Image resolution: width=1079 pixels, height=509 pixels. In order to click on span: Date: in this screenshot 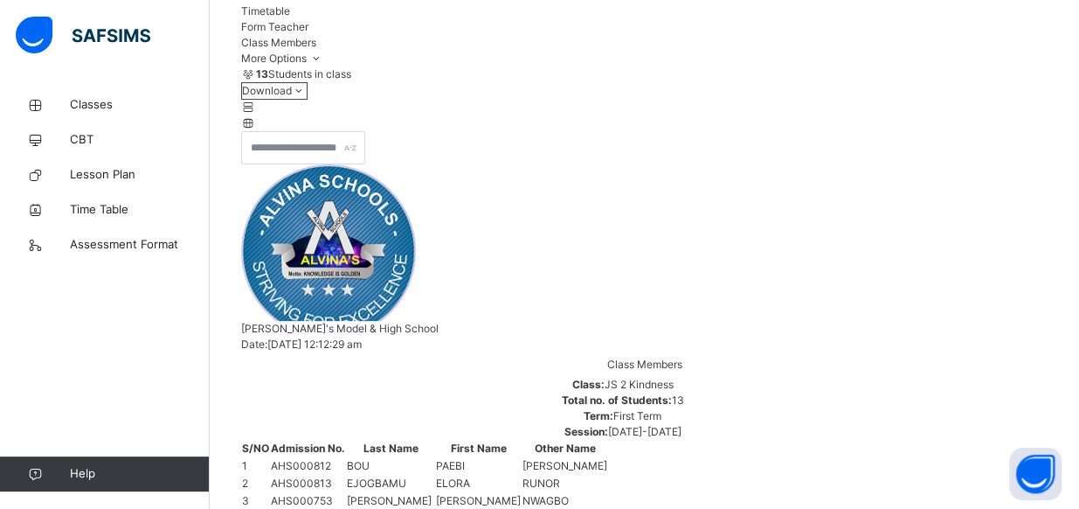, I will do `click(254, 343)`.